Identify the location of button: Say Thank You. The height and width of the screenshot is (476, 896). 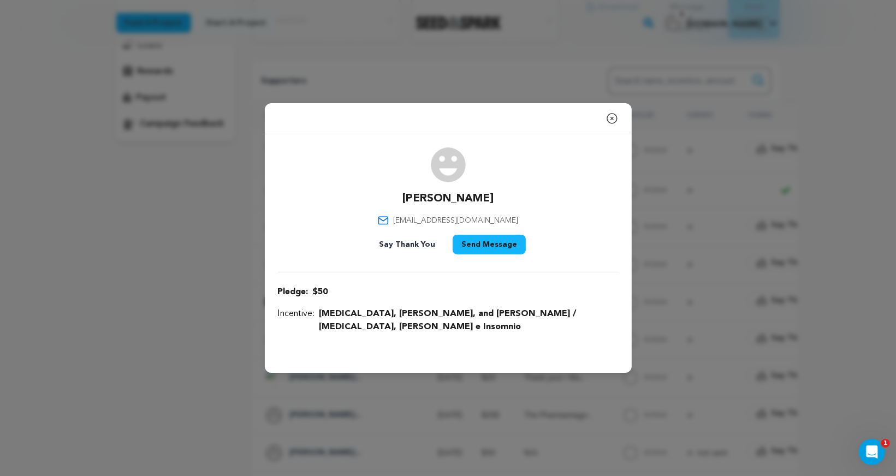
(407, 245).